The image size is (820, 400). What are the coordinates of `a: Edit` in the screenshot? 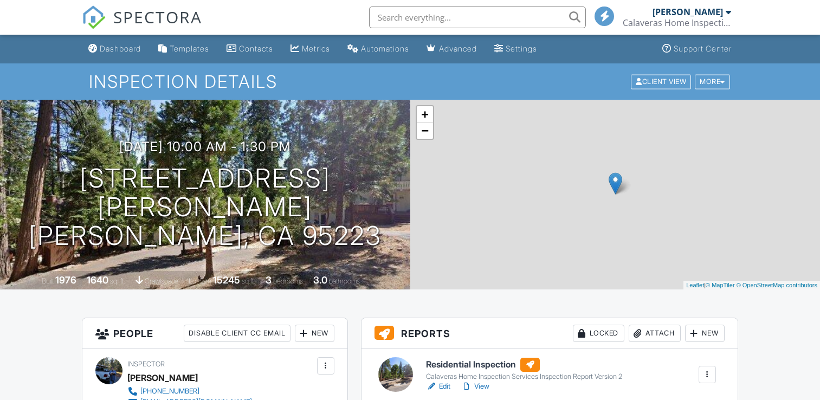 It's located at (438, 387).